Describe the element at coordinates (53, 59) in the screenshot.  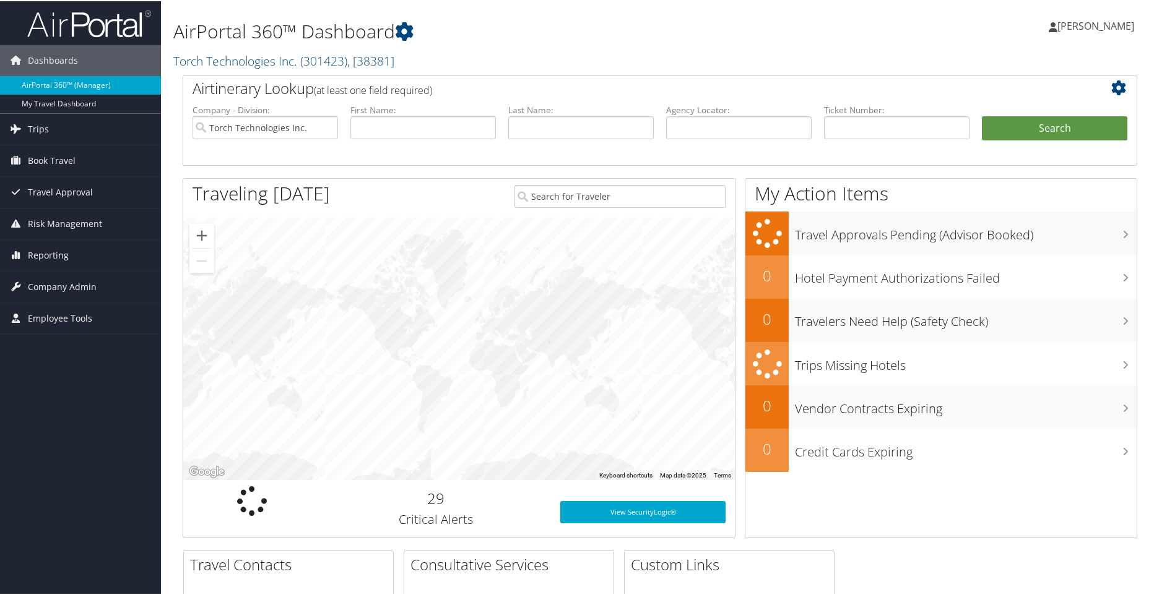
I see `span: Dashboards` at that location.